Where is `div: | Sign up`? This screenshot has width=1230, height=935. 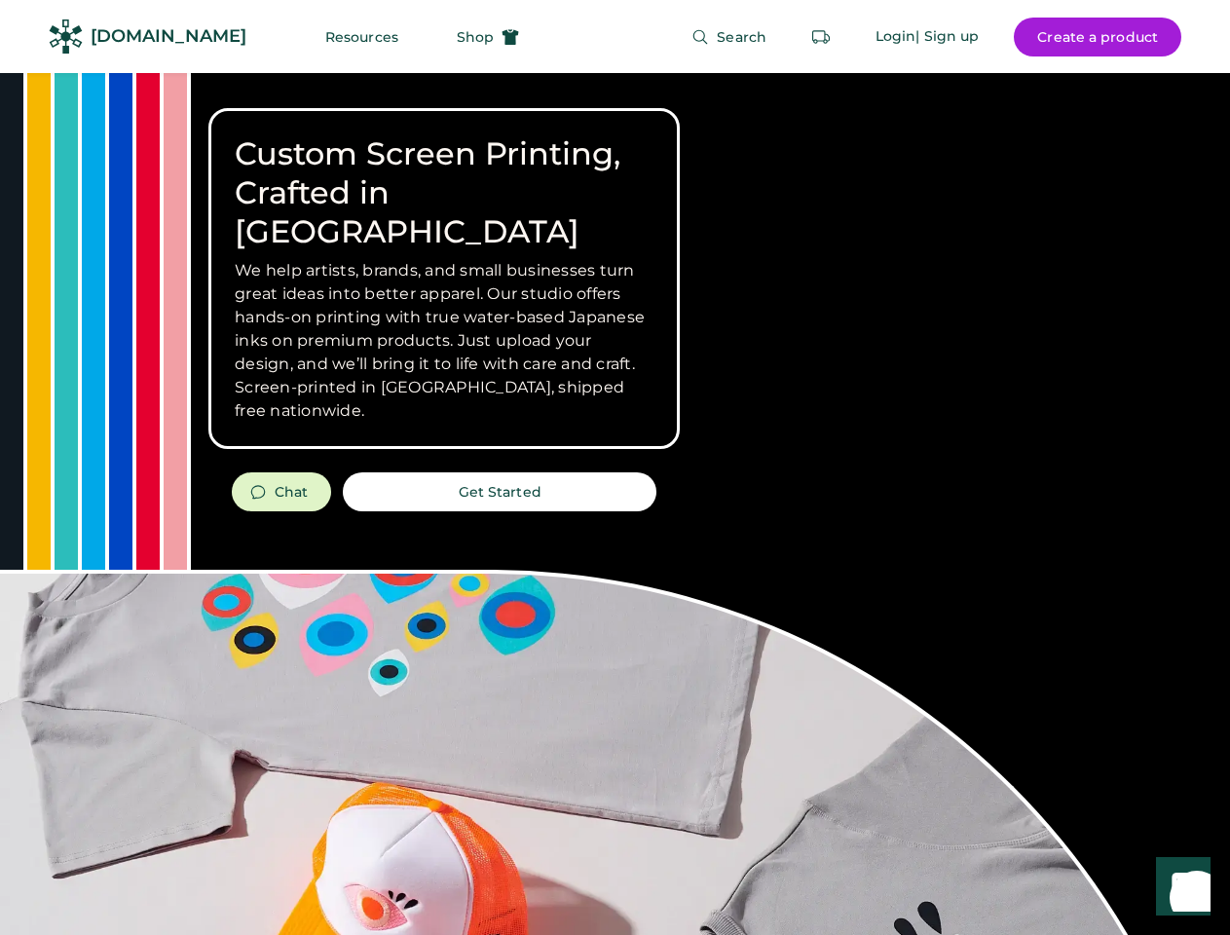 div: | Sign up is located at coordinates (947, 37).